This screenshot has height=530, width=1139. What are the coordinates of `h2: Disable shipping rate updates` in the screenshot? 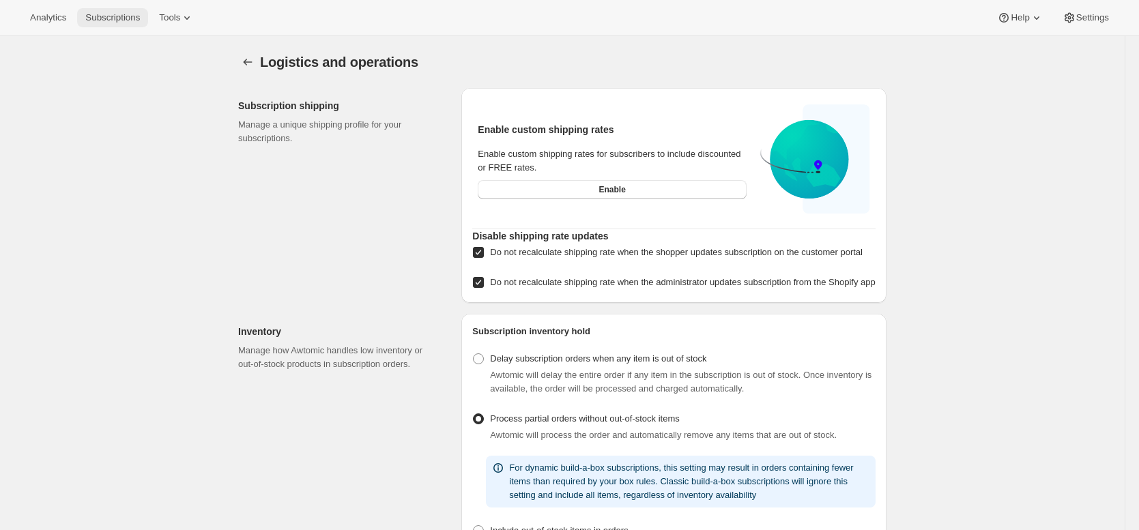 It's located at (673, 236).